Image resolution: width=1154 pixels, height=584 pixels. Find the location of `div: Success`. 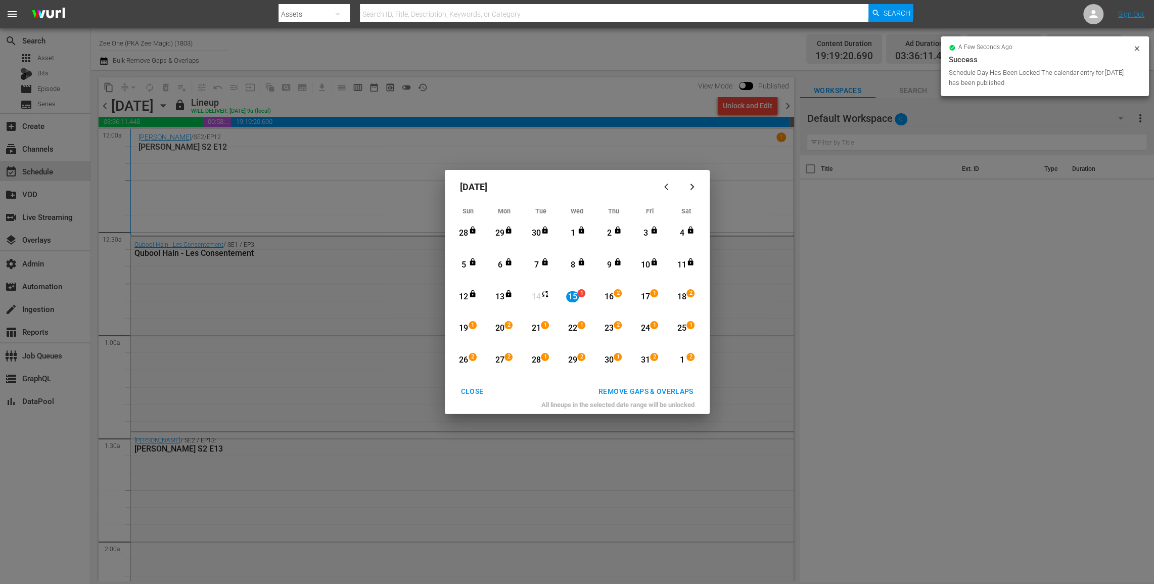

div: Success is located at coordinates (1045, 60).